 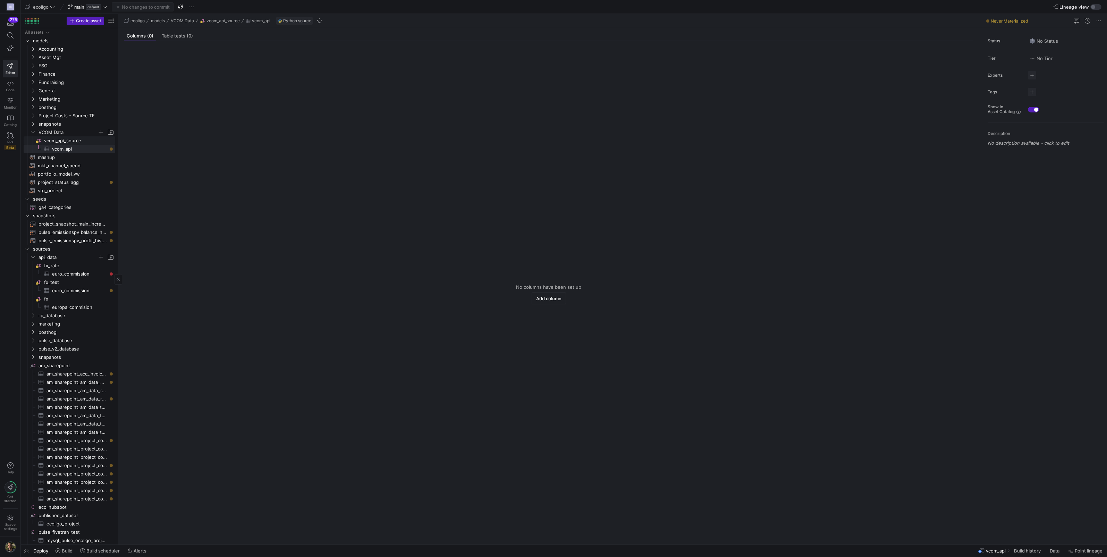 I want to click on span: Get started, so click(x=10, y=498).